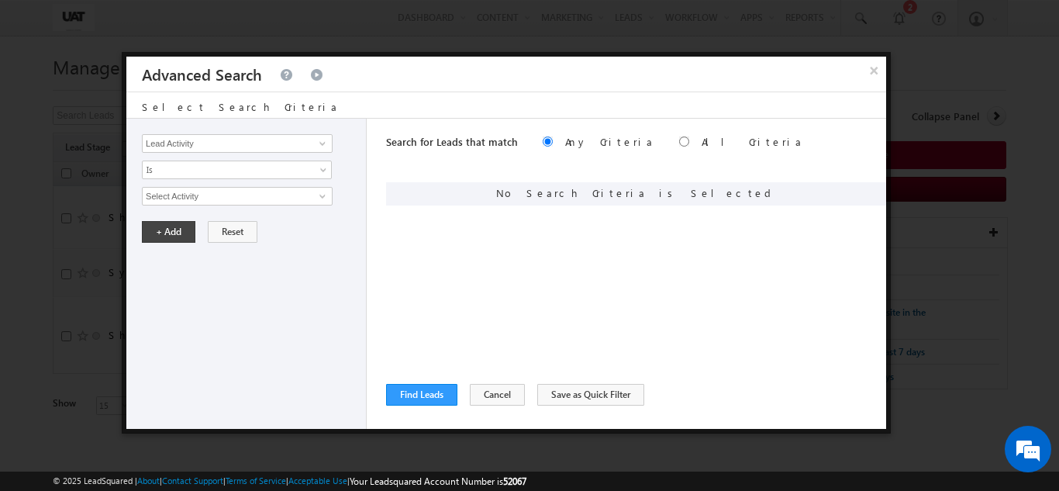  I want to click on div: Minimize live chat window, so click(273, 26).